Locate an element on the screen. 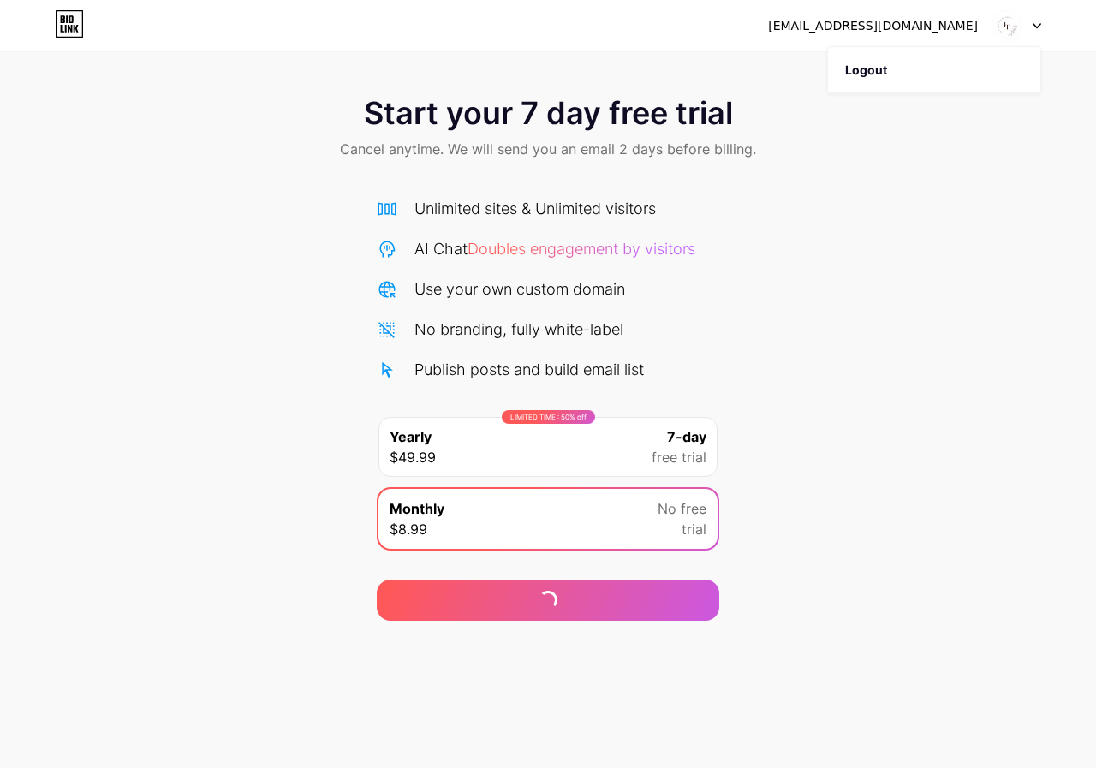 Image resolution: width=1096 pixels, height=768 pixels. span: 7-day is located at coordinates (687, 437).